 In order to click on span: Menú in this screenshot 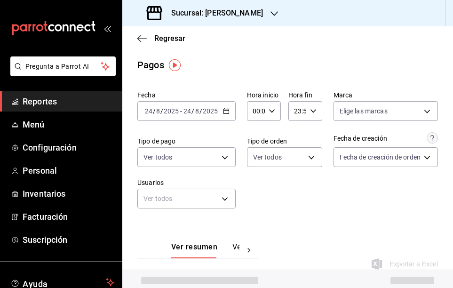, I will do `click(68, 124)`.